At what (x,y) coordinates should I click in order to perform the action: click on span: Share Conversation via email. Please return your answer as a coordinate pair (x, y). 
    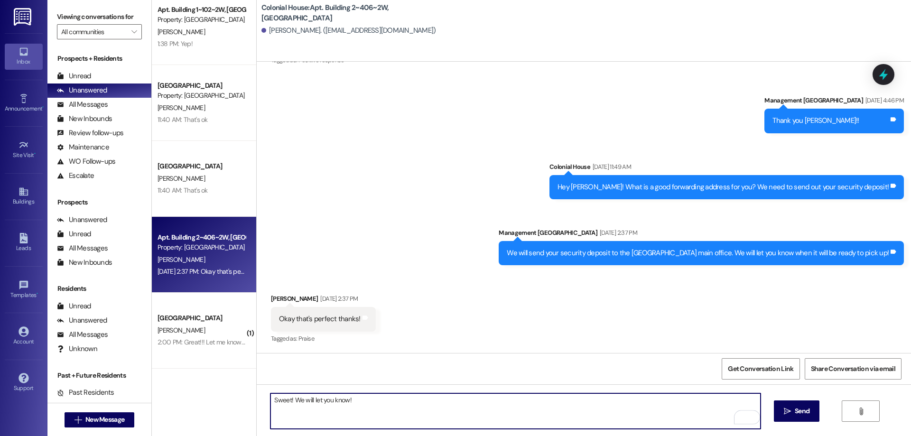
    Looking at the image, I should click on (853, 369).